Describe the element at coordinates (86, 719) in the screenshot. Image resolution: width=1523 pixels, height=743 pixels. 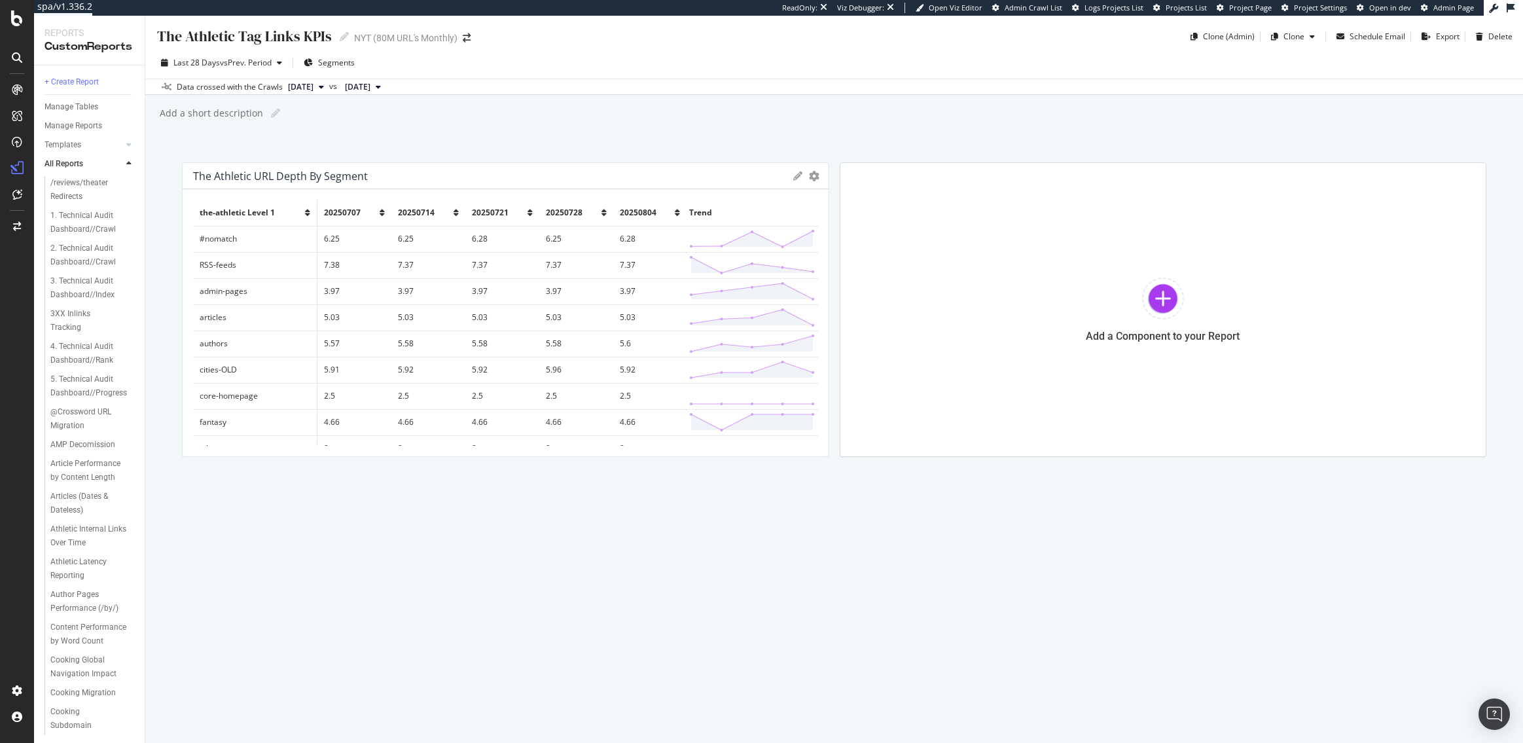
I see `div: Cooking Subdomain` at that location.